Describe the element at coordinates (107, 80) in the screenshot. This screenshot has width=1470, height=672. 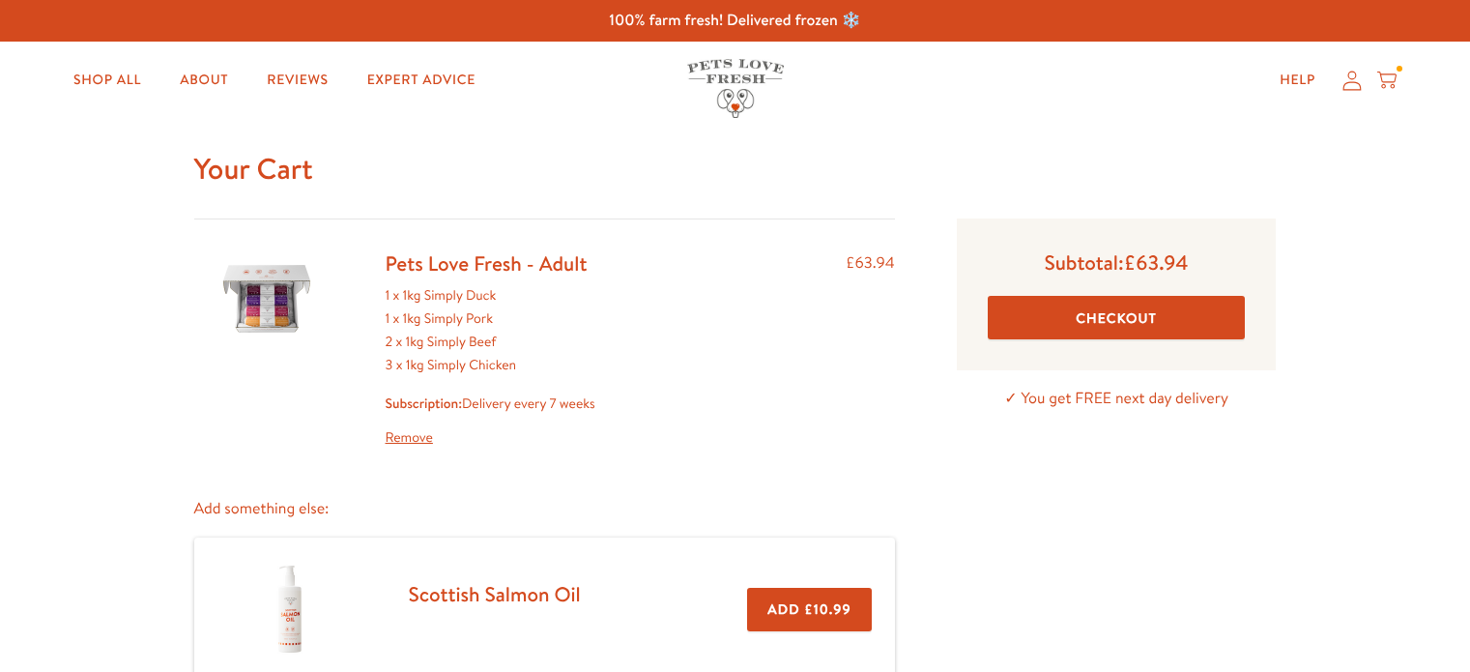
I see `a: Shop All` at that location.